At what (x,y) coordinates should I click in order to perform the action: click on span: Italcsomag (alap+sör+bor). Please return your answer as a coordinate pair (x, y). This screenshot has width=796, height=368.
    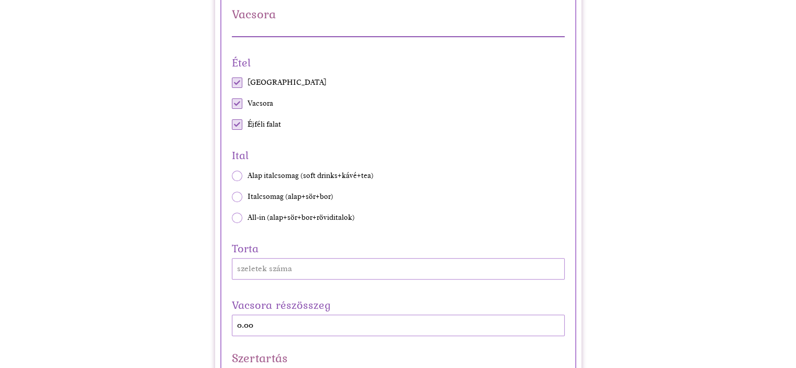
    Looking at the image, I should click on (291, 197).